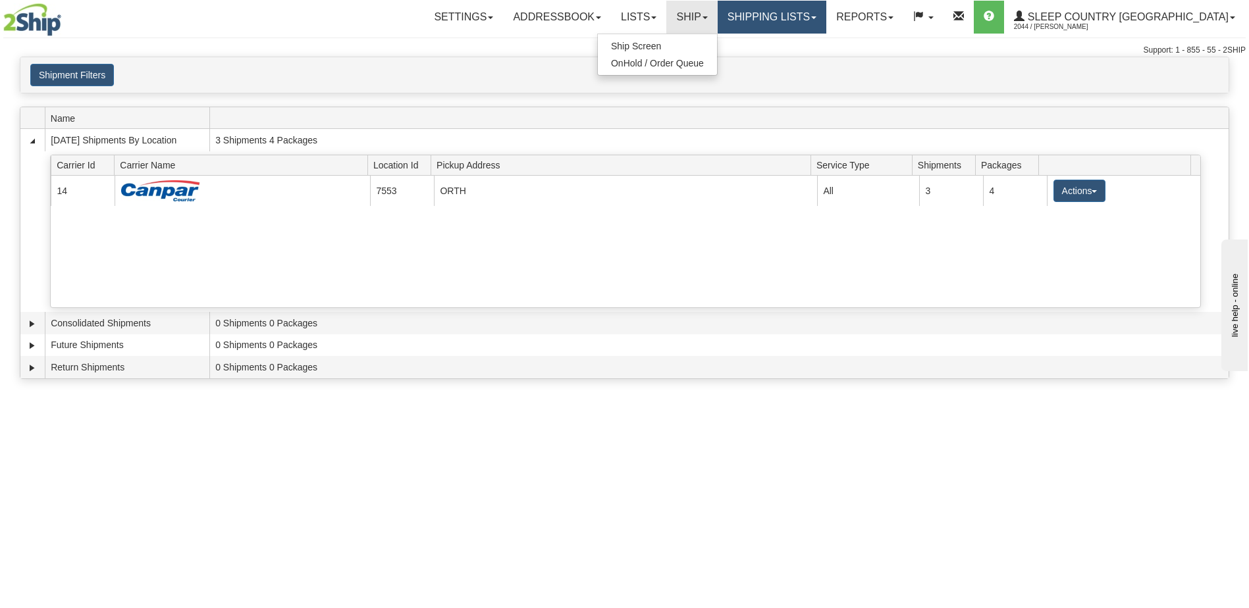 This screenshot has height=608, width=1249. I want to click on span: Carrier Name, so click(244, 165).